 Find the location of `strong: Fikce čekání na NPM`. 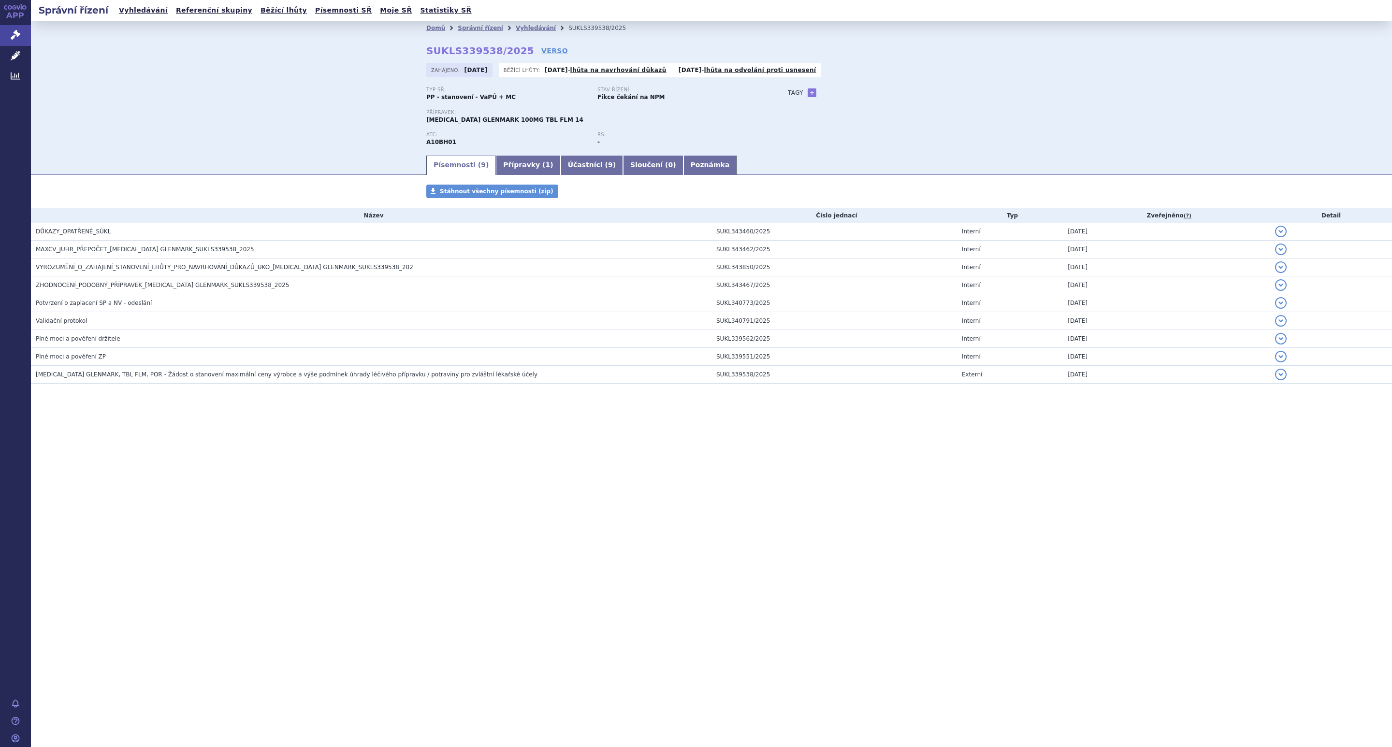

strong: Fikce čekání na NPM is located at coordinates (631, 97).